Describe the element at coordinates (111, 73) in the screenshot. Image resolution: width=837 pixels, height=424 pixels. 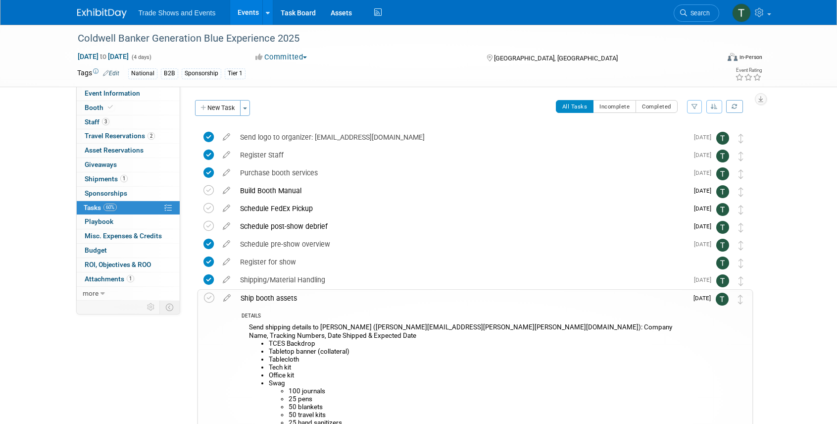
I see `a: Edit` at that location.